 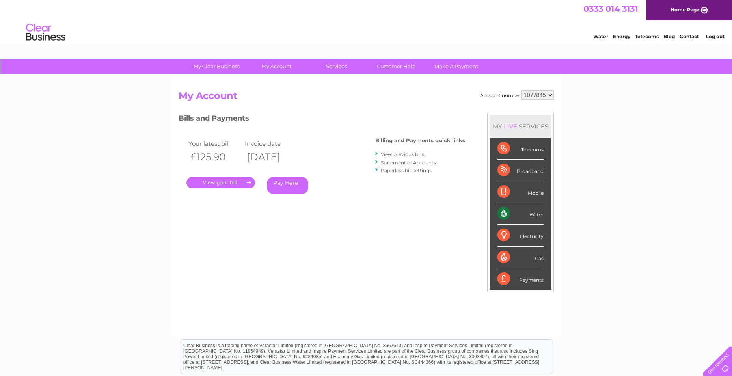 I want to click on a: Customer Help, so click(x=396, y=66).